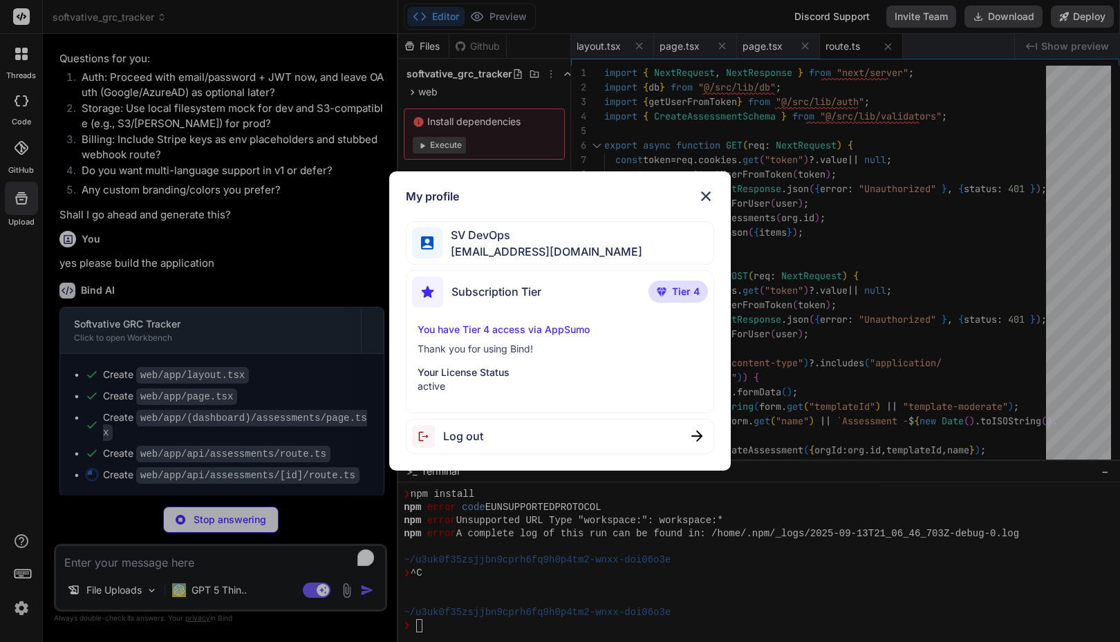  Describe the element at coordinates (662, 292) in the screenshot. I see `img: premium` at that location.